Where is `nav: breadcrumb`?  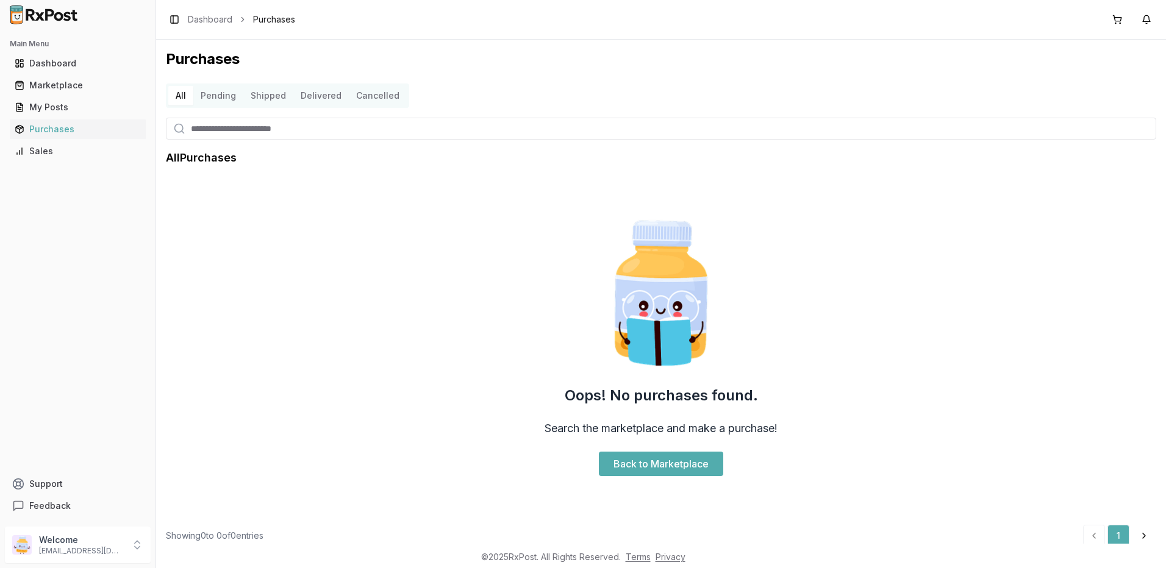
nav: breadcrumb is located at coordinates (241, 20).